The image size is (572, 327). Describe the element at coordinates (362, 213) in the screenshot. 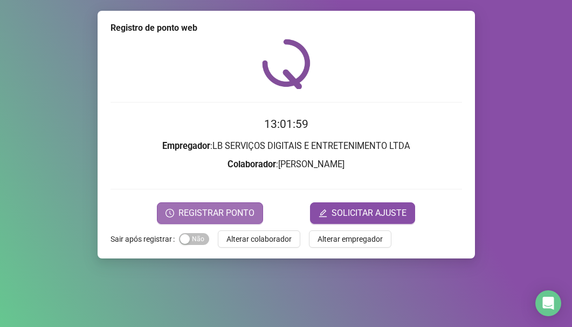

I see `button: editSOLICITAR AJUSTE` at that location.